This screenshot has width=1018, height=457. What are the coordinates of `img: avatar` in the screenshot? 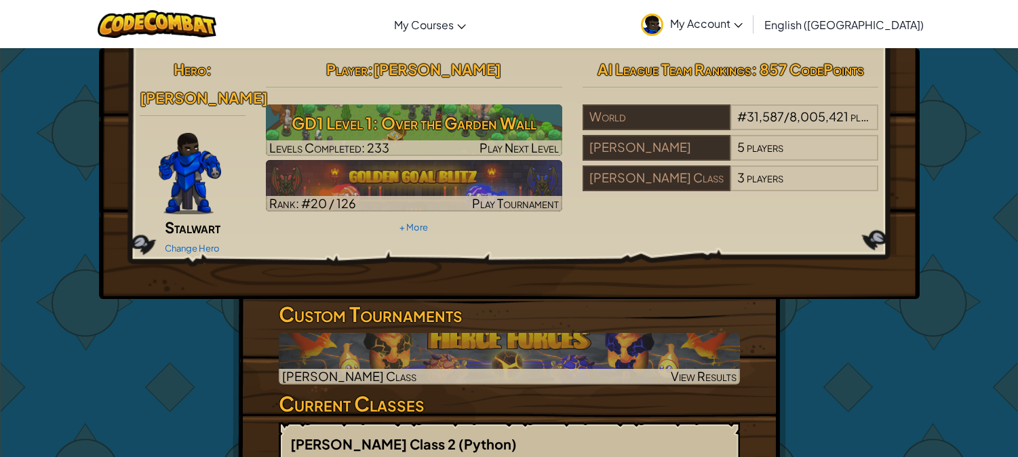 It's located at (652, 24).